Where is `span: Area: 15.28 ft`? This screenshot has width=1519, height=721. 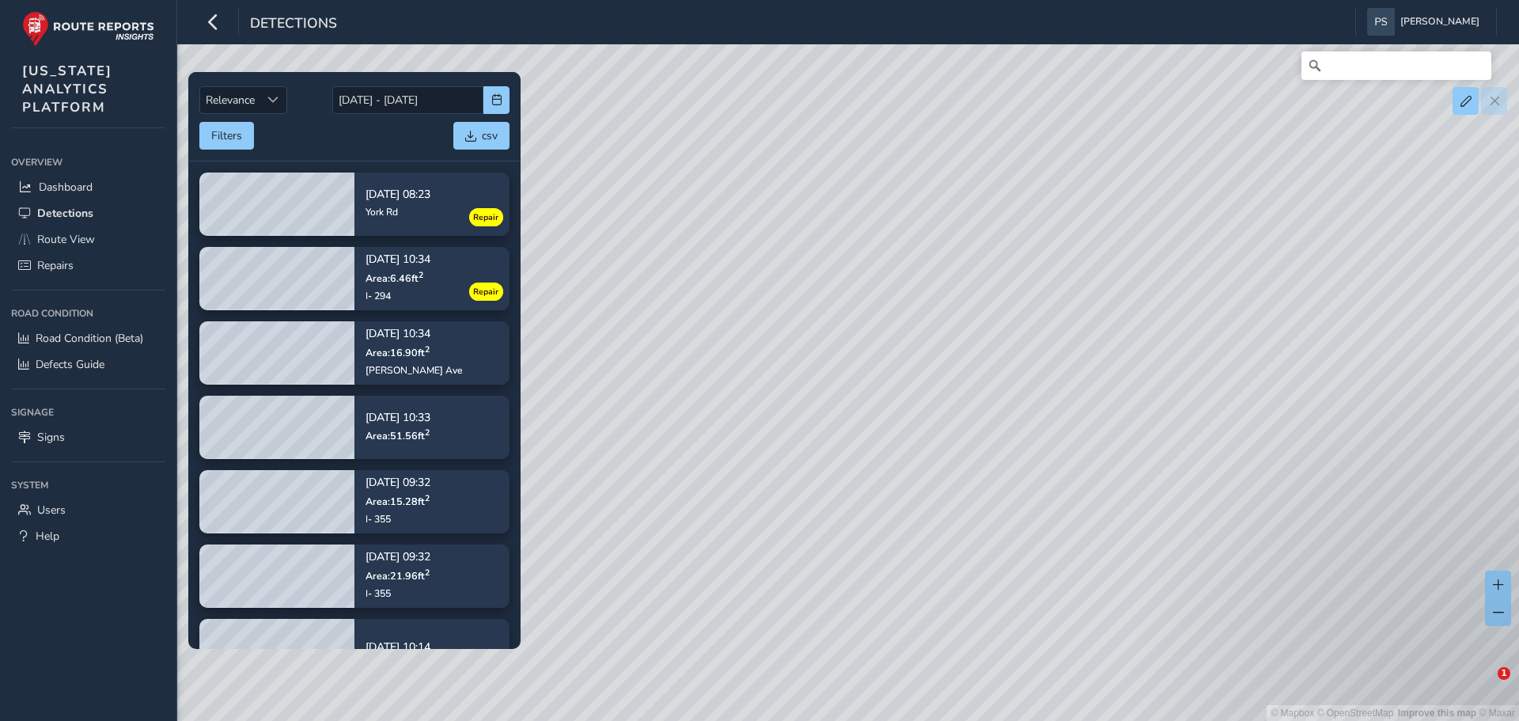 span: Area: 15.28 ft is located at coordinates (397, 501).